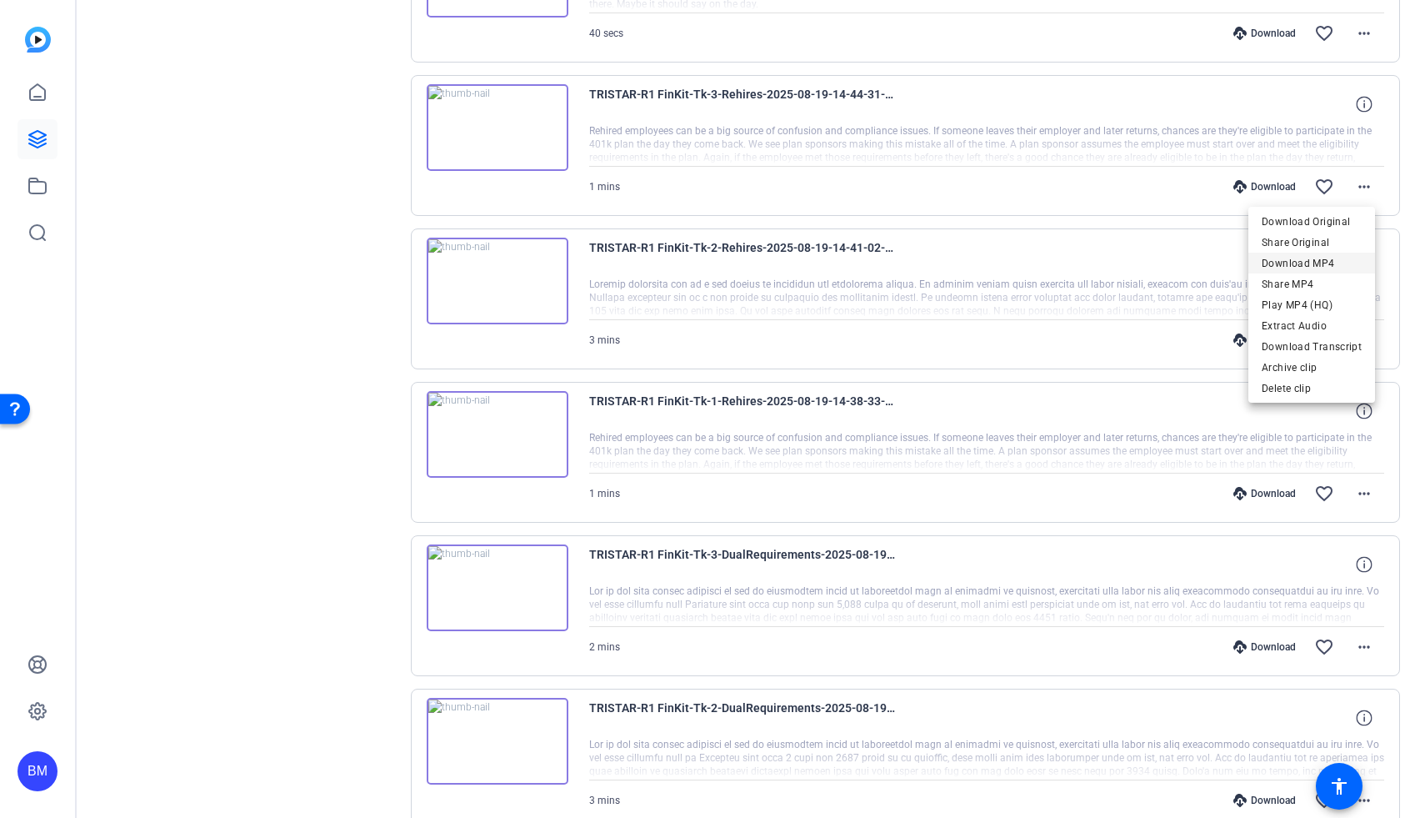 The height and width of the screenshot is (818, 1425). I want to click on span: Download Transcript, so click(1312, 347).